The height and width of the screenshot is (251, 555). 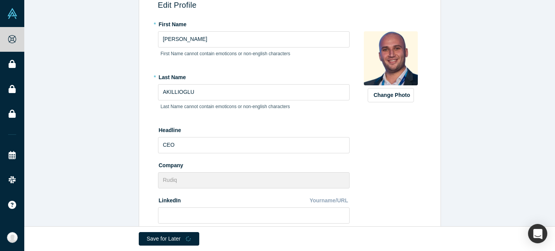 I want to click on button: Change Photo, so click(x=391, y=95).